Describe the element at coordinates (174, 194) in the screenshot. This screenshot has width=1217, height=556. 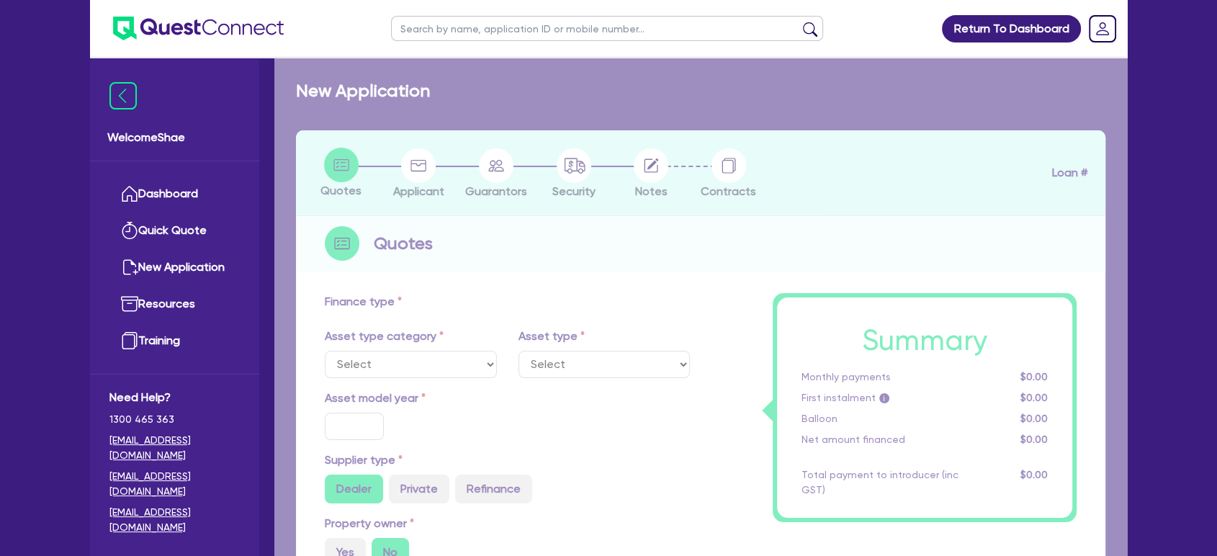
I see `a: Dashboard` at that location.